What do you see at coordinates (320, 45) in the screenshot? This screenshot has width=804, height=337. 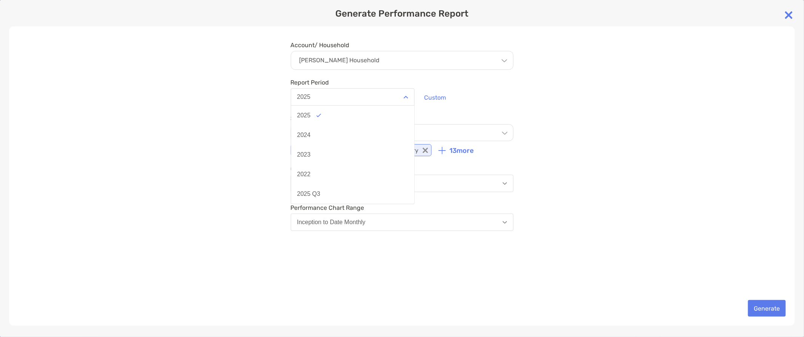 I see `label: Account/ Household` at bounding box center [320, 45].